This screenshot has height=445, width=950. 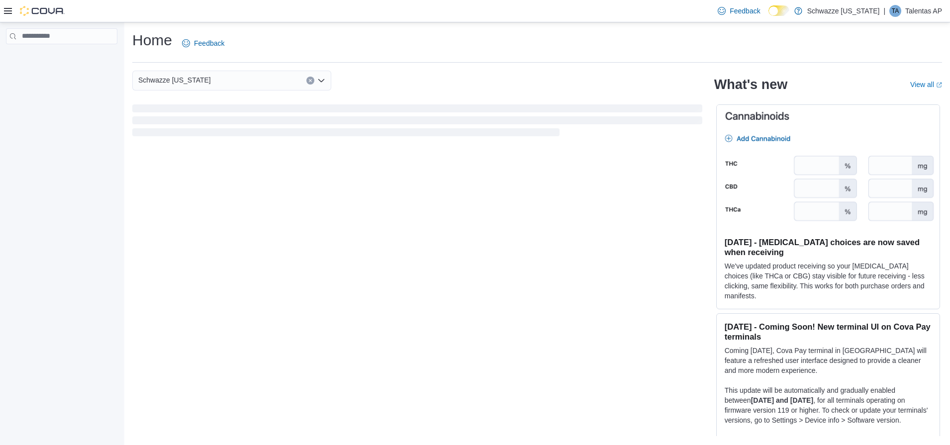 I want to click on img: Cova, so click(x=42, y=11).